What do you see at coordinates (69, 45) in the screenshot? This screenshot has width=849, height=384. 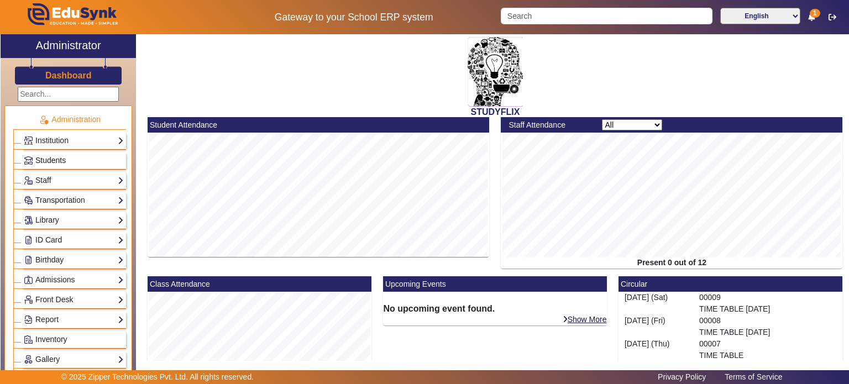 I see `h2: Administrator` at bounding box center [69, 45].